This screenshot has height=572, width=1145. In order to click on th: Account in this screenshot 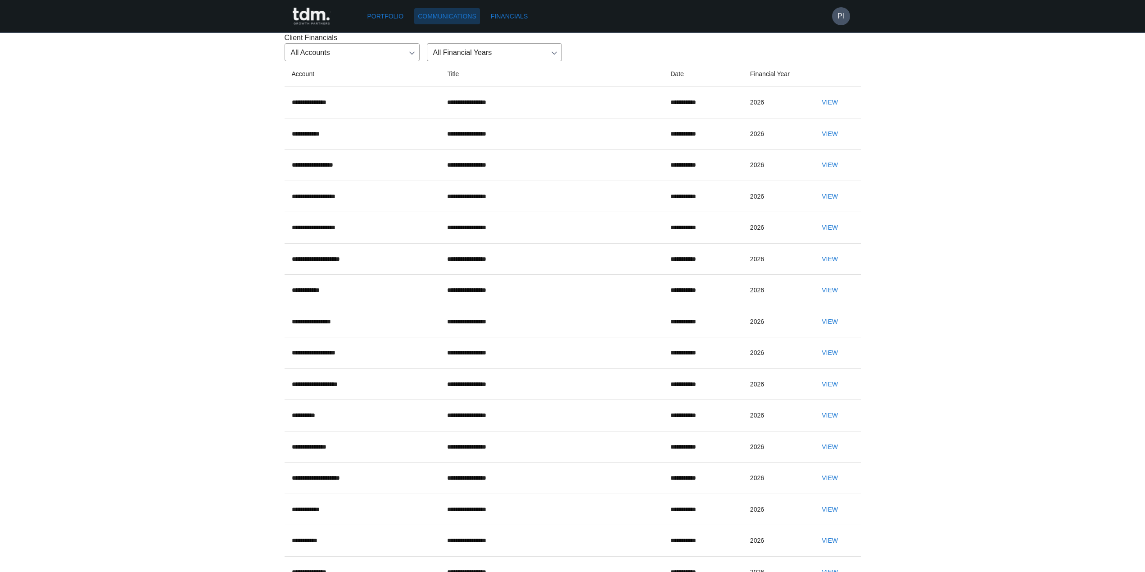, I will do `click(362, 74)`.